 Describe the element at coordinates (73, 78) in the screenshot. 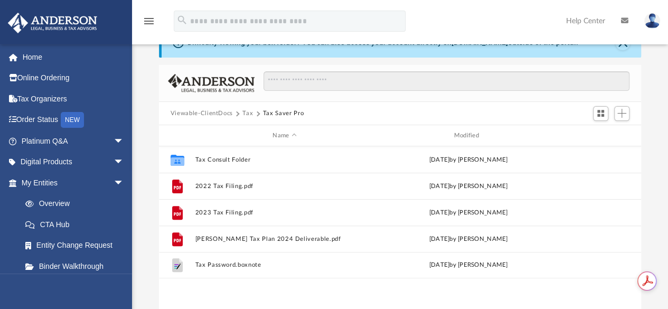

I see `a: Online Ordering` at that location.